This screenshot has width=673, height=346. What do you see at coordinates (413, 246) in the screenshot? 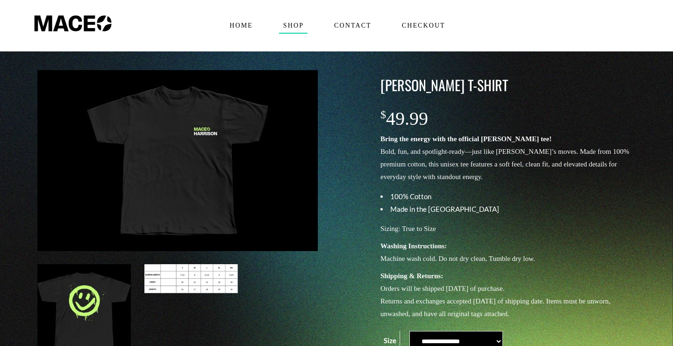
I see `strong: Washing Instructions:` at bounding box center [413, 246].